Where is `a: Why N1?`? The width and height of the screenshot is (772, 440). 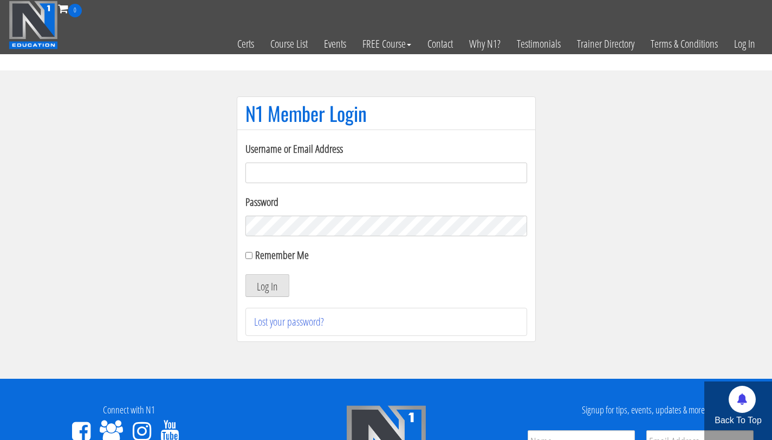
a: Why N1? is located at coordinates (485, 44).